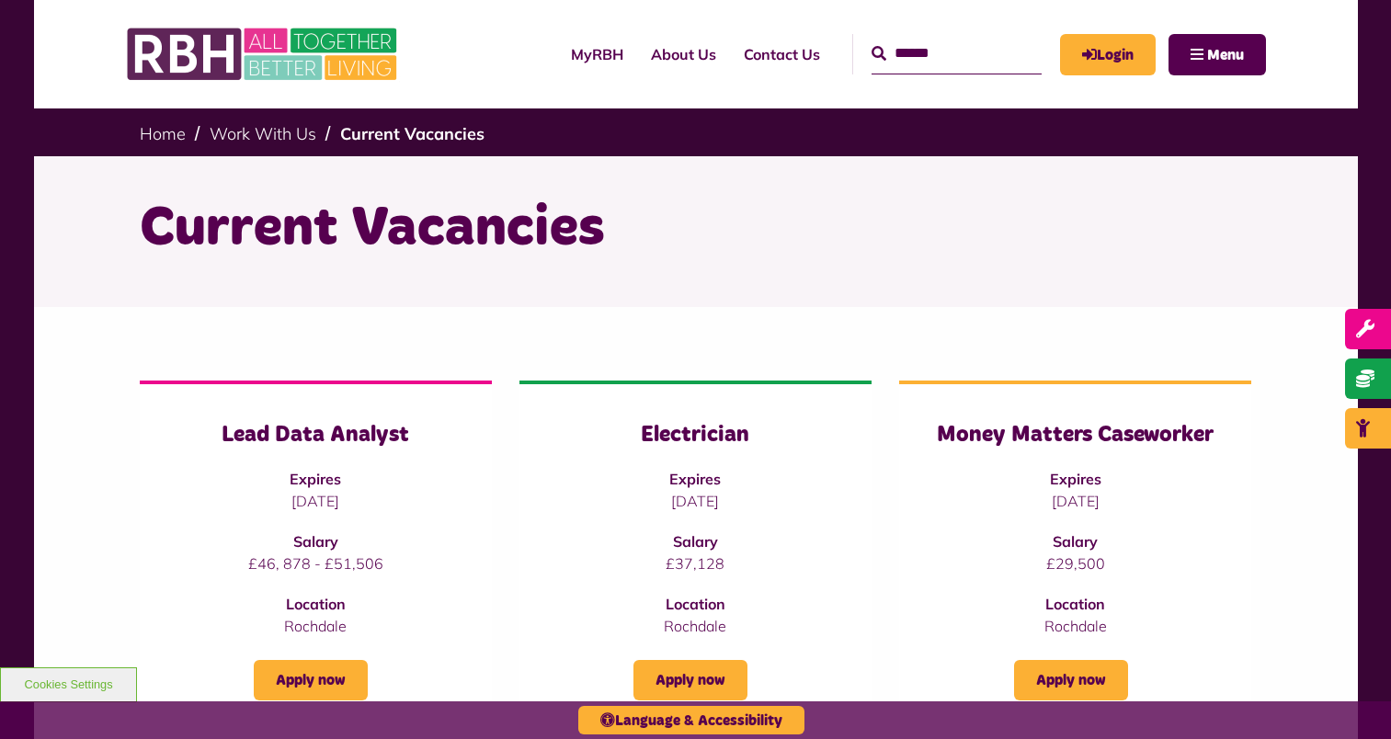 Image resolution: width=1391 pixels, height=739 pixels. What do you see at coordinates (782, 54) in the screenshot?
I see `a: Contact Us` at bounding box center [782, 54].